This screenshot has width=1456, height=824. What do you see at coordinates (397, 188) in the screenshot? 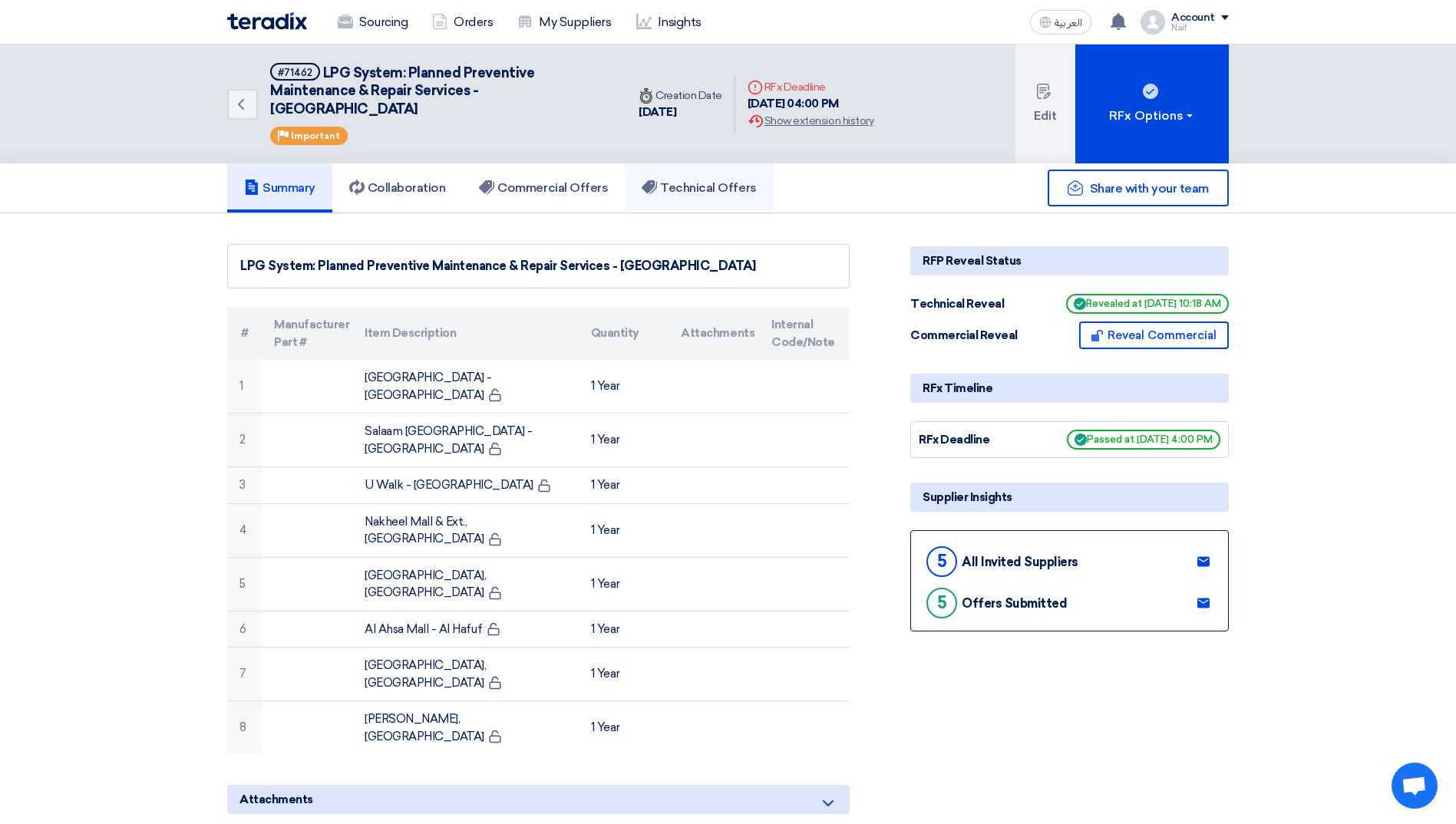
I see `h5: Collaboration` at bounding box center [397, 188].